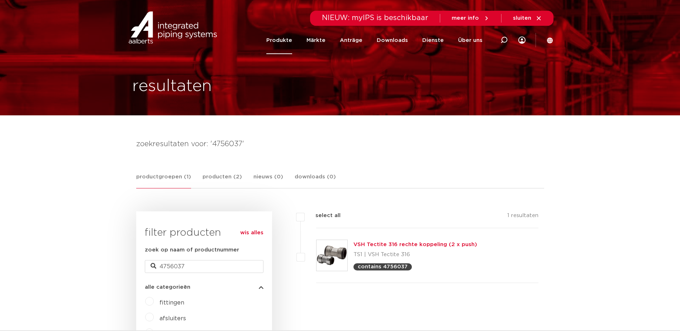 This screenshot has height=331, width=680. I want to click on h3: filter producten, so click(204, 233).